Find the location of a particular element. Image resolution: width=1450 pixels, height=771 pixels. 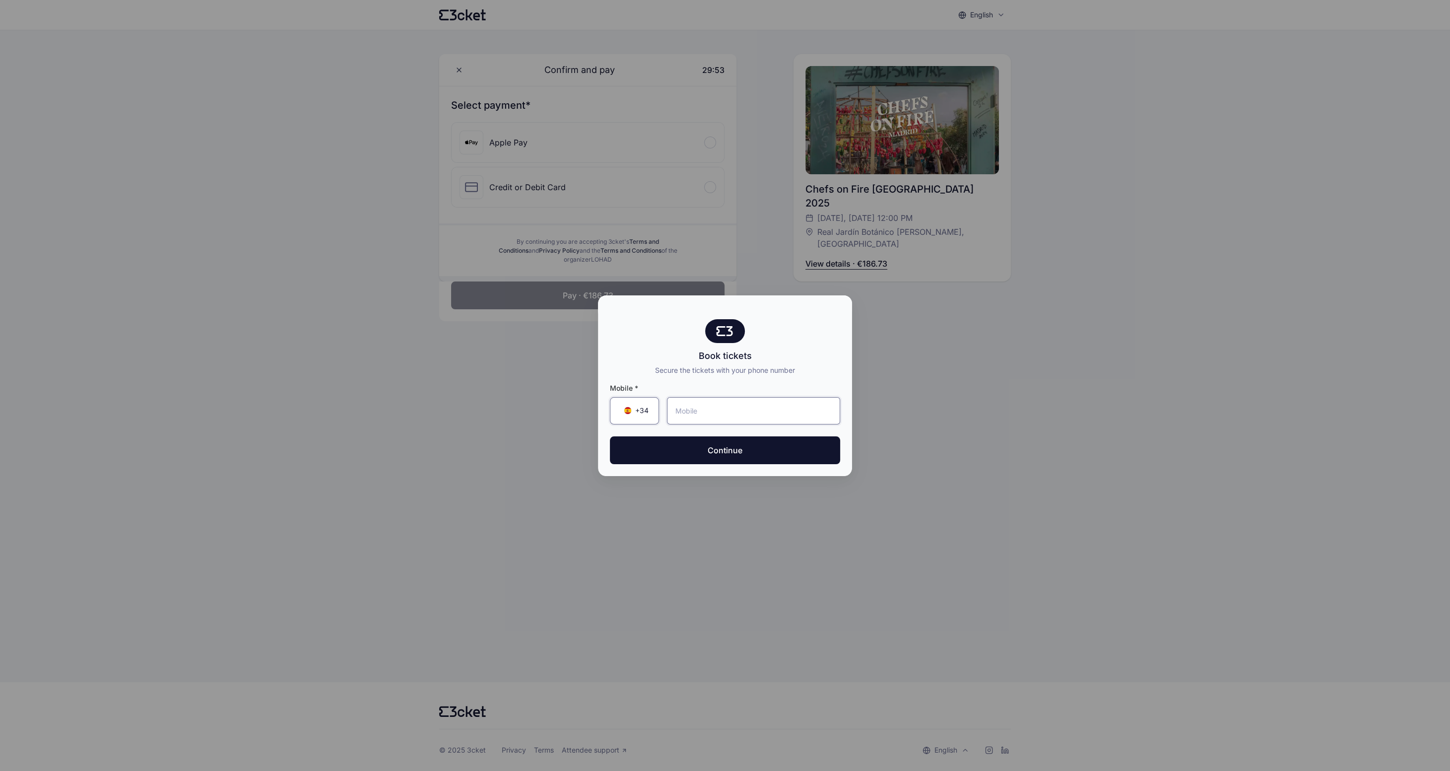

div: Country Code Selector is located at coordinates (634, 410).